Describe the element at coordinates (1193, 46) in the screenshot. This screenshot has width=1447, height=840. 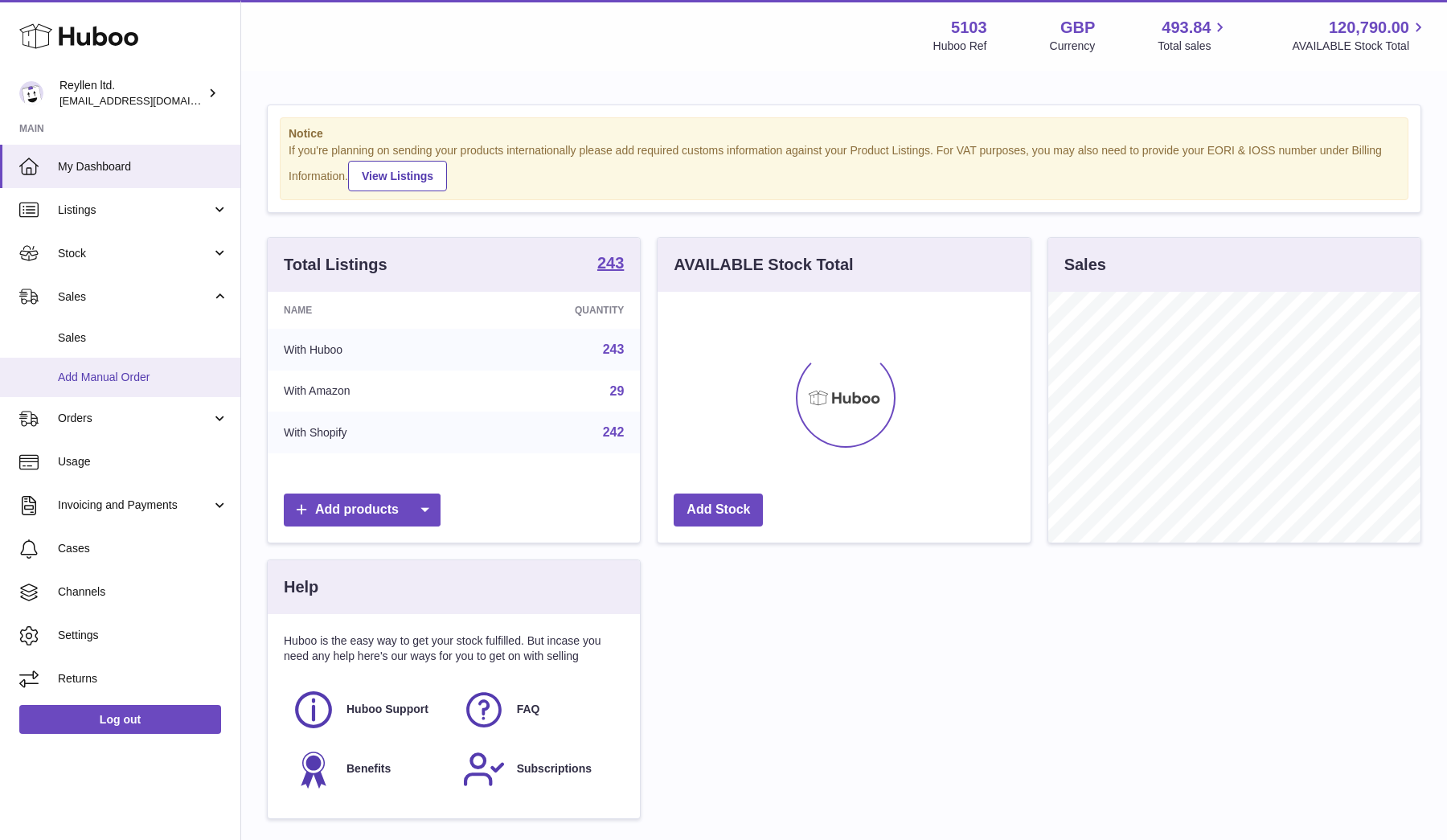
I see `span: Total sales` at that location.